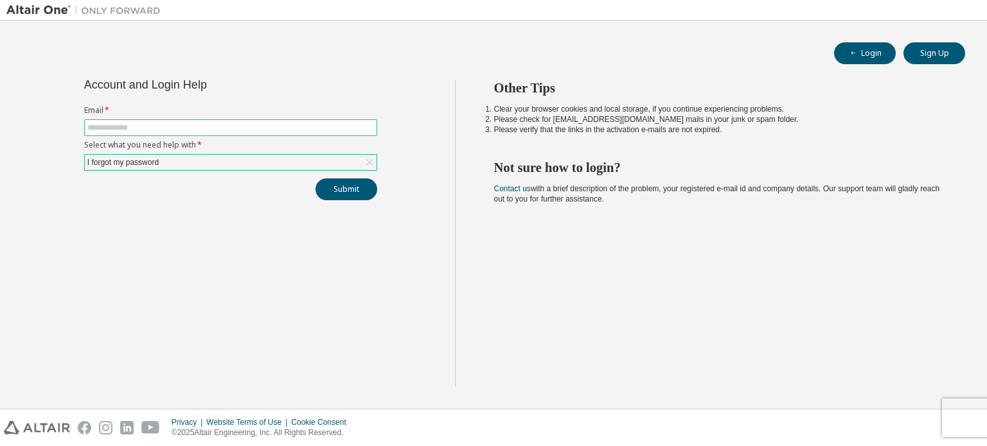 Image resolution: width=987 pixels, height=446 pixels. I want to click on div: Account and Login Help, so click(201, 85).